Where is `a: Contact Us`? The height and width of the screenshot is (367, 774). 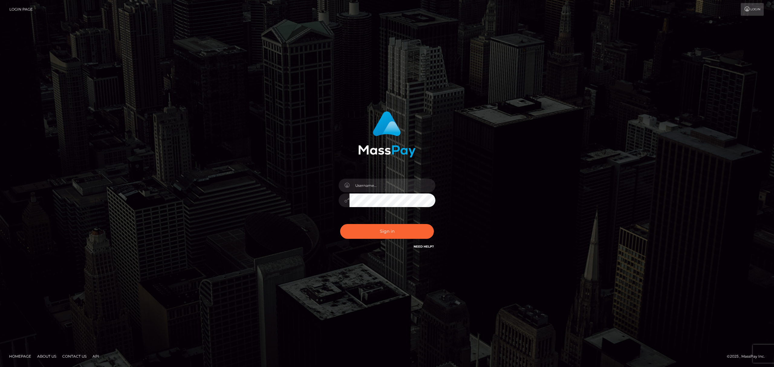
a: Contact Us is located at coordinates (74, 356).